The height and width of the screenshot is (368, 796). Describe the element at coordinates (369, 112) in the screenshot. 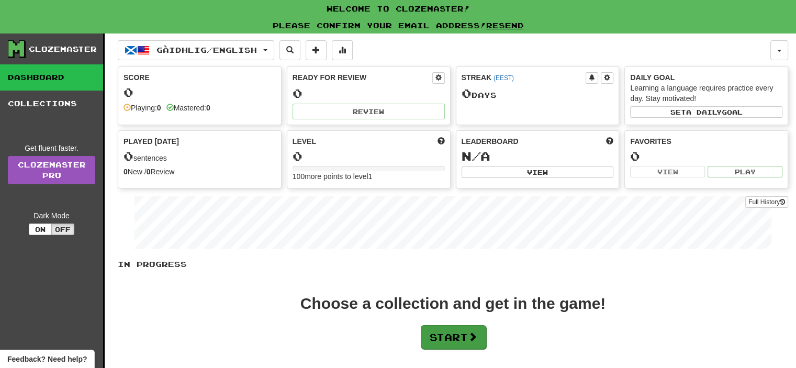

I see `button: Review` at that location.